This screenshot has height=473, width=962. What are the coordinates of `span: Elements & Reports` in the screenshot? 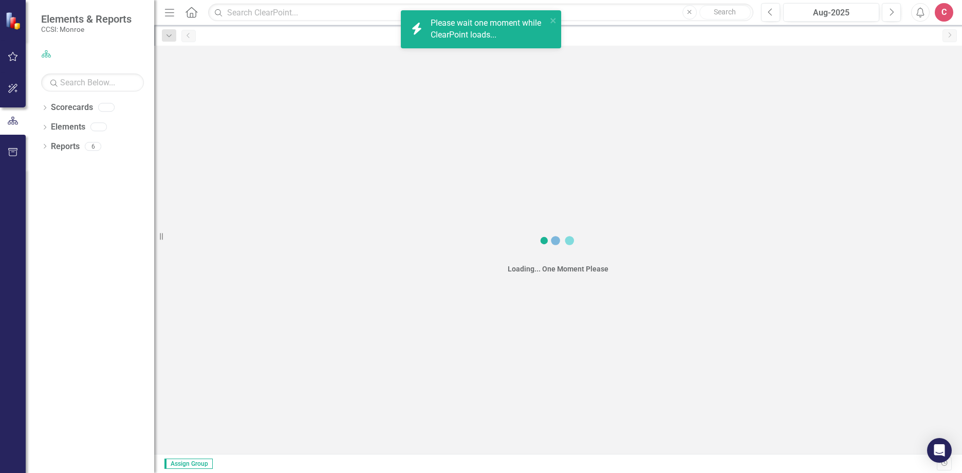 It's located at (86, 19).